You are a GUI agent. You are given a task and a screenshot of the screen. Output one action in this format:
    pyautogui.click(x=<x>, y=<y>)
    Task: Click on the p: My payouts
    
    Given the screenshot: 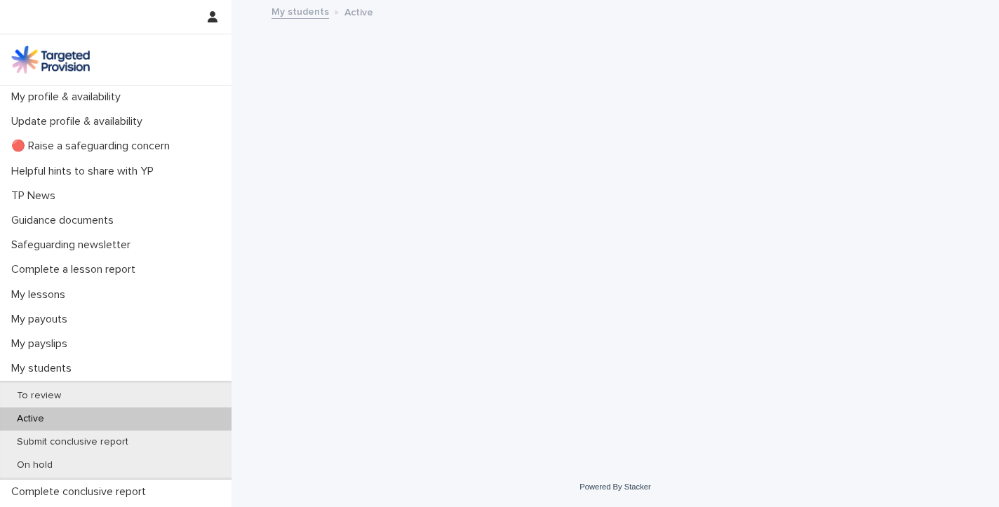 What is the action you would take?
    pyautogui.click(x=42, y=319)
    